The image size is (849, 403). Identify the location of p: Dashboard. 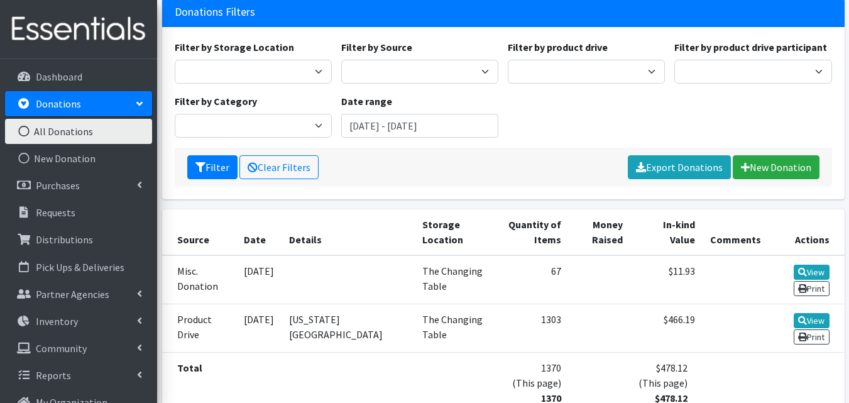
(59, 77).